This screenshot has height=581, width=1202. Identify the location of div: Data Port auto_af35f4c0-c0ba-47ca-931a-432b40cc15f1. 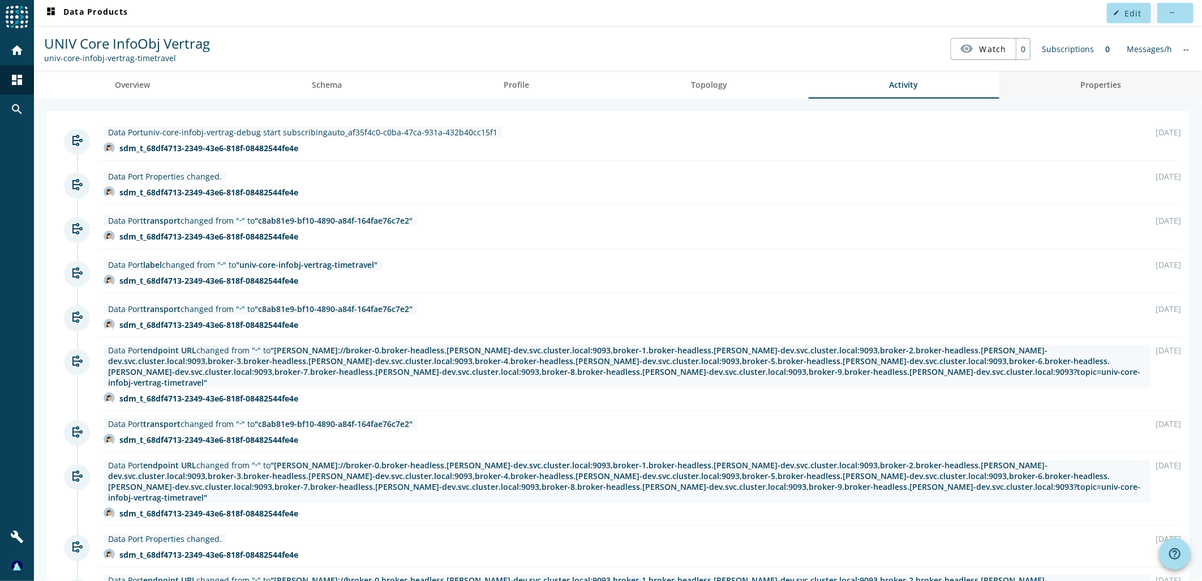
(303, 132).